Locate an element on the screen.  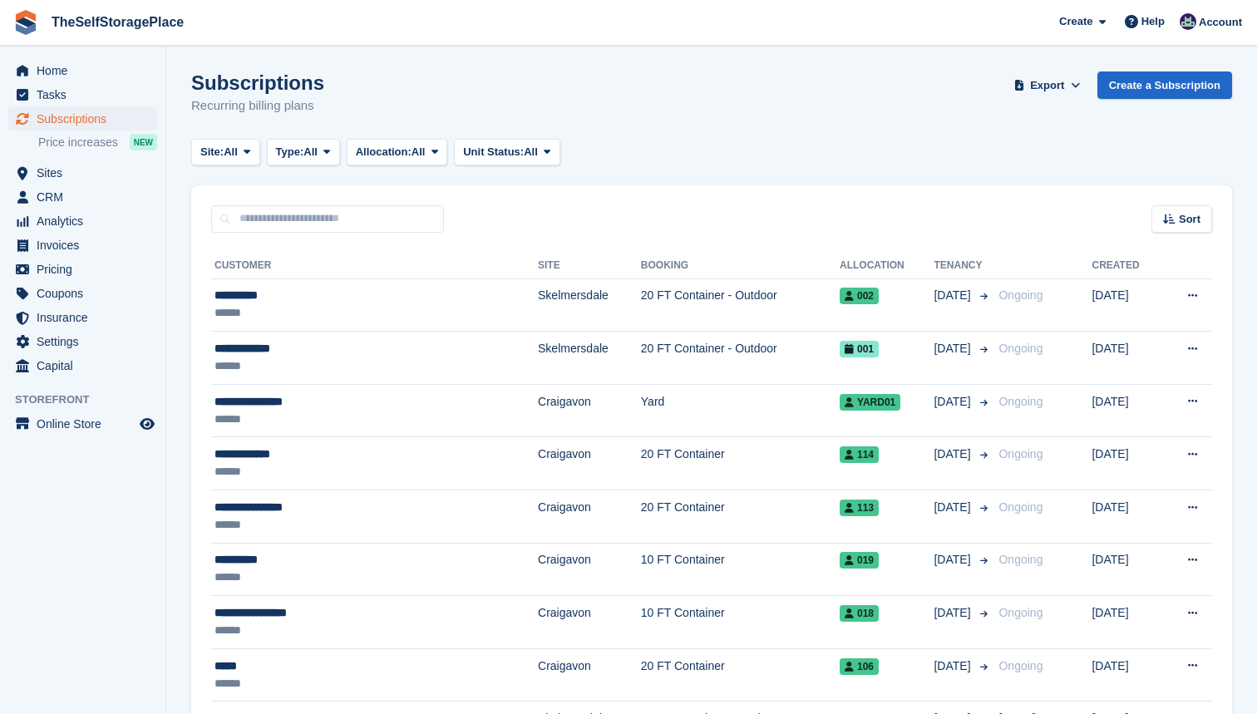
span: Pricing is located at coordinates (86, 269).